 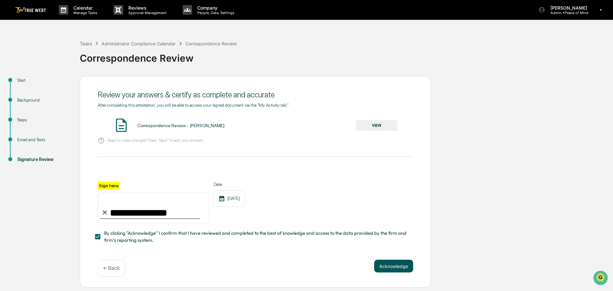 What do you see at coordinates (12, 55) in the screenshot?
I see `img: 1746055101610-c473b297-6a78-478c-a979-82029cc54cd1` at bounding box center [12, 55].